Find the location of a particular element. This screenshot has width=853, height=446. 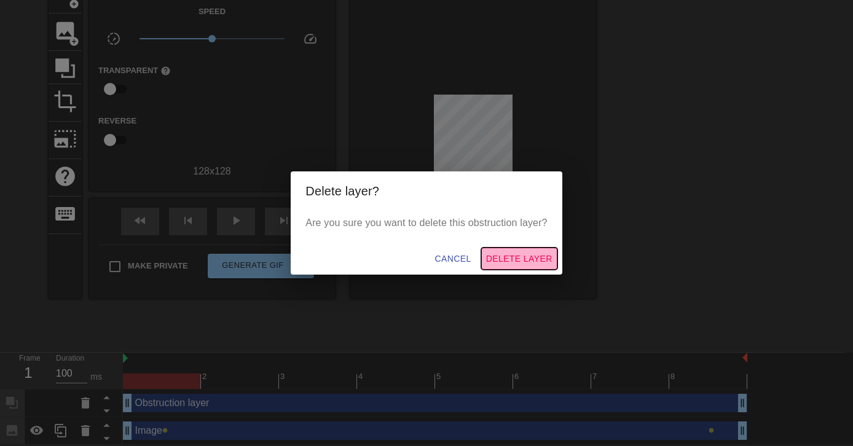

h2: Delete layer? is located at coordinates (426, 191).